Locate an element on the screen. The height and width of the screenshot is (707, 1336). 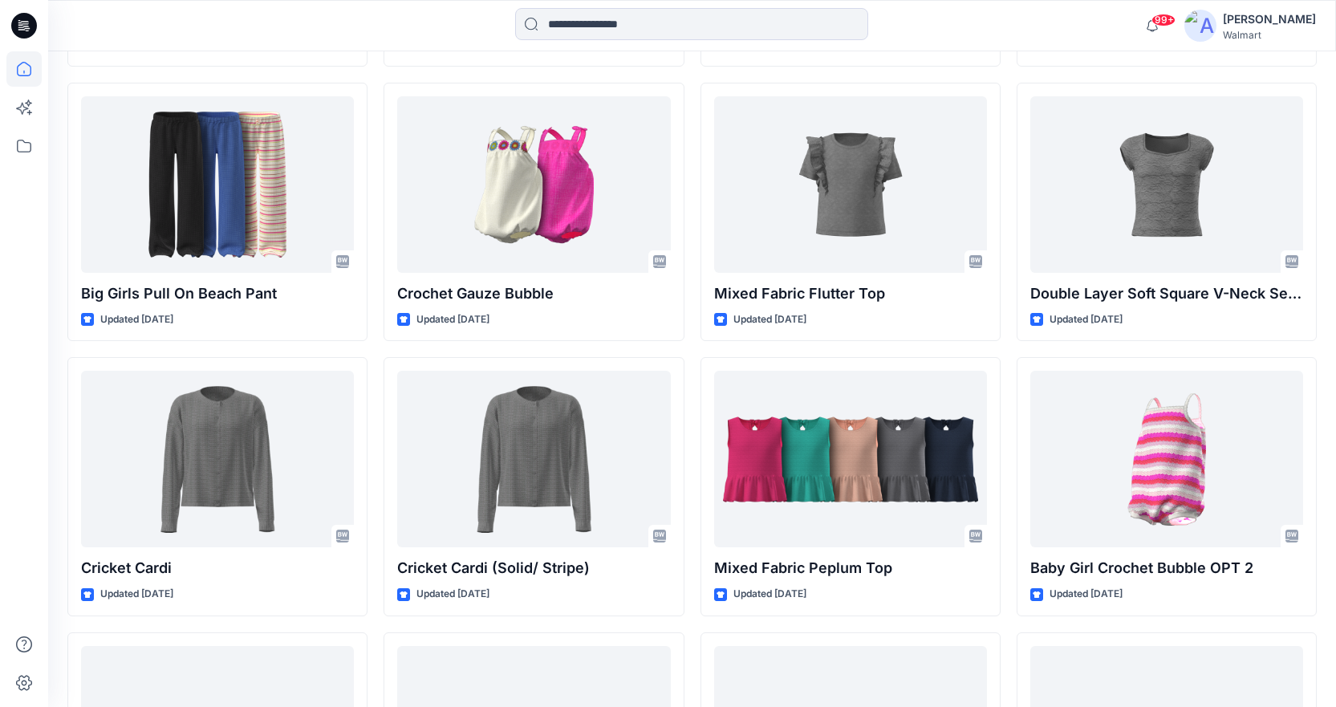
a: Crochet Gauze Bubble is located at coordinates (533, 184).